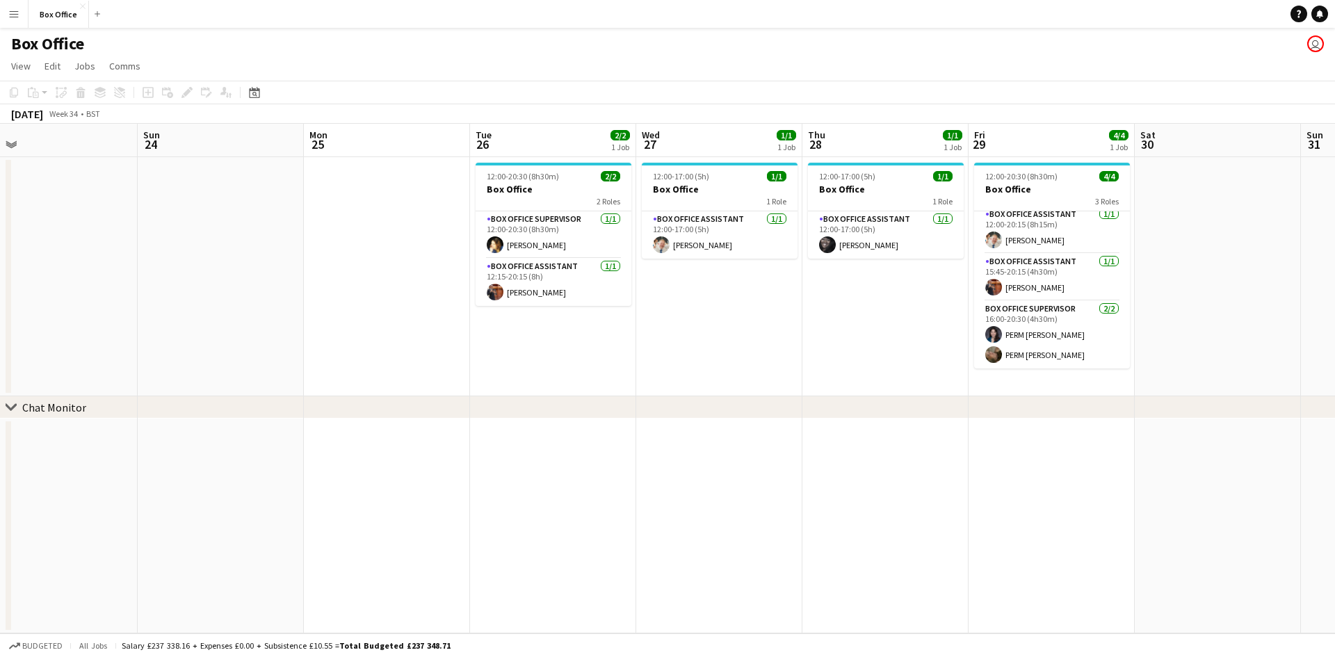  Describe the element at coordinates (35, 646) in the screenshot. I see `button: Budgeted` at that location.